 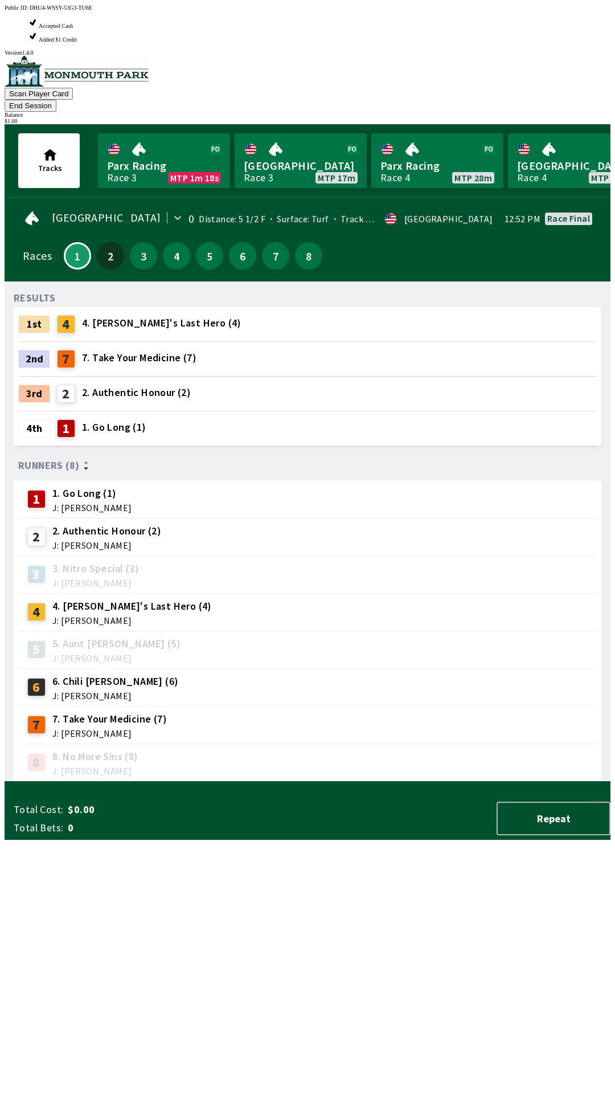 I want to click on div: Public ID:, so click(x=308, y=7).